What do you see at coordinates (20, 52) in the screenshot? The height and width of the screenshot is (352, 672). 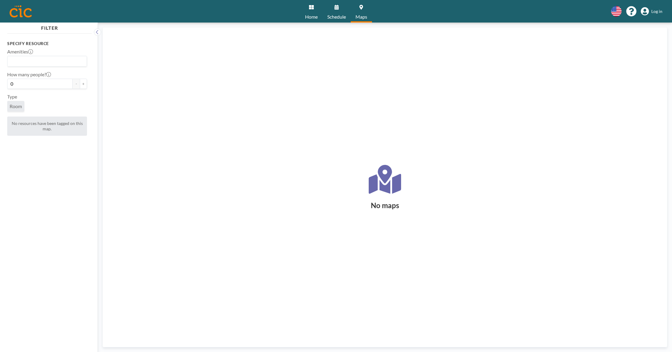 I see `label: Amenities` at bounding box center [20, 52].